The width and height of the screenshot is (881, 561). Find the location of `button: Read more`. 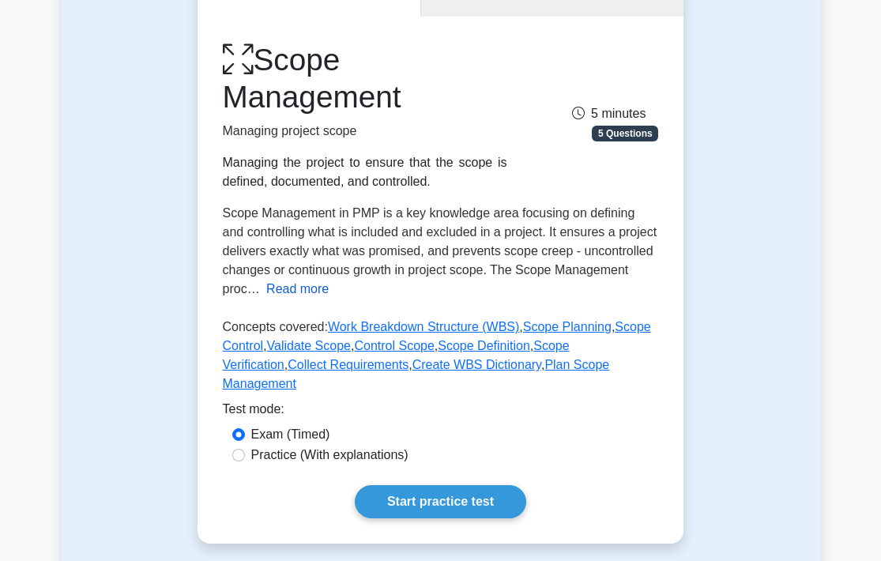

button: Read more is located at coordinates (297, 289).